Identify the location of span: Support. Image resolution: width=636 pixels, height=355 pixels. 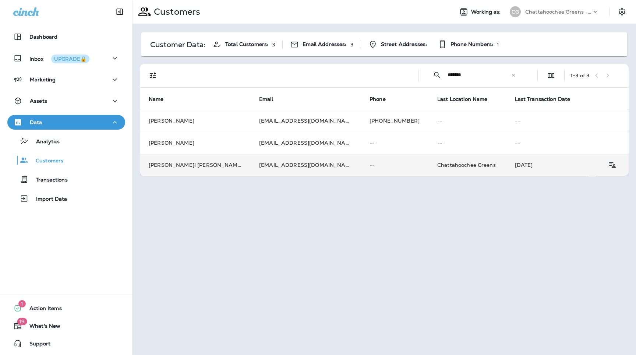
(36, 345).